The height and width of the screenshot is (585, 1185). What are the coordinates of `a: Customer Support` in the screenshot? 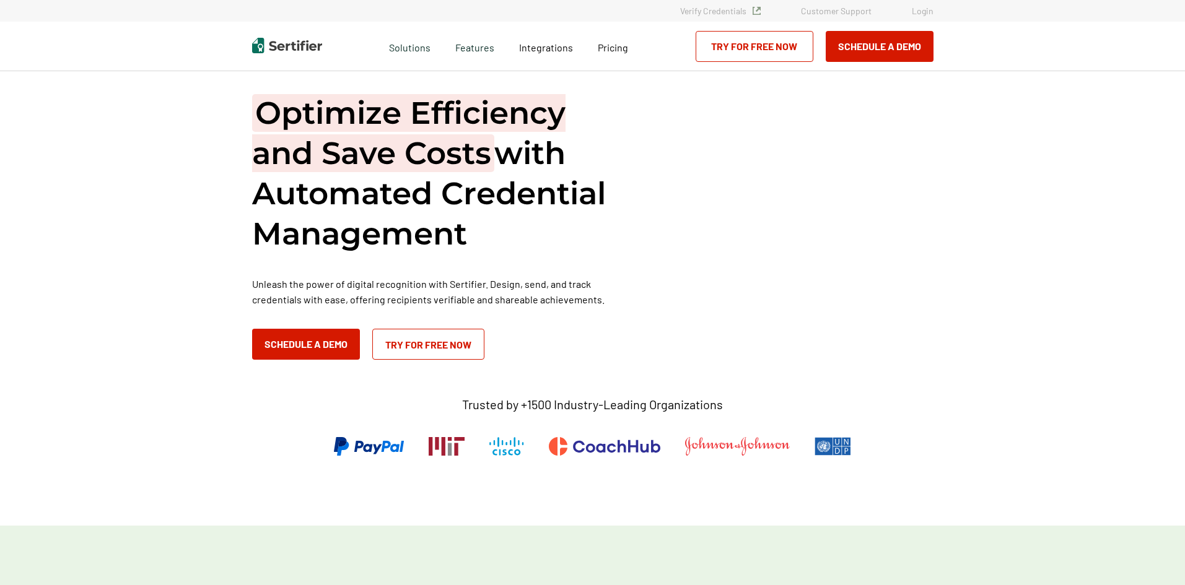 It's located at (836, 11).